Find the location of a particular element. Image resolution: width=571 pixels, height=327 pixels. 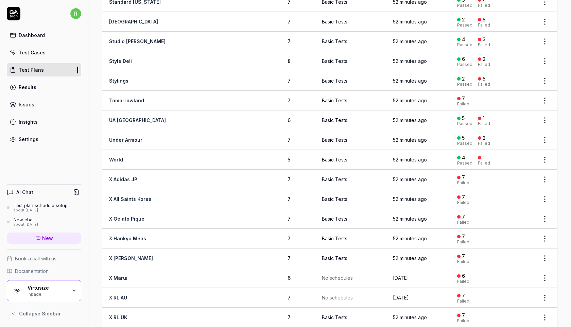

span: 6 is located at coordinates (289, 278).